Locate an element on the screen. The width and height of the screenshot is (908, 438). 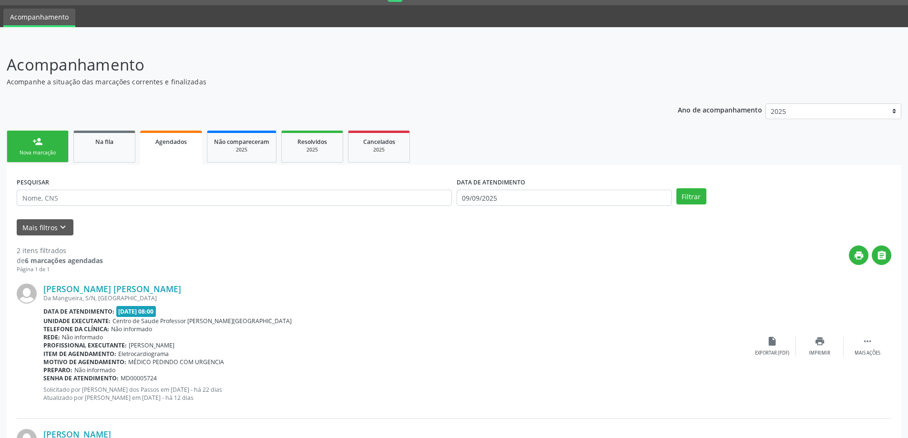
span: Cancelados is located at coordinates (379, 142).